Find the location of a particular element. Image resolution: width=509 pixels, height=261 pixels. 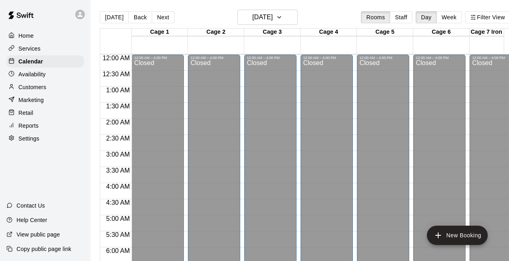

span: 12:30 AM is located at coordinates (116, 74).